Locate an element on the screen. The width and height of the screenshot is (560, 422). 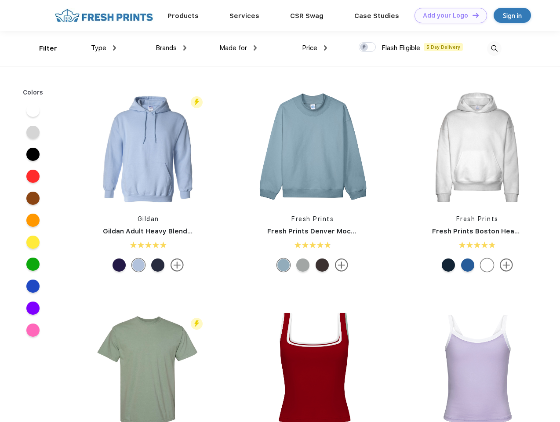
img: fo%20logo%202.webp is located at coordinates (104, 15).